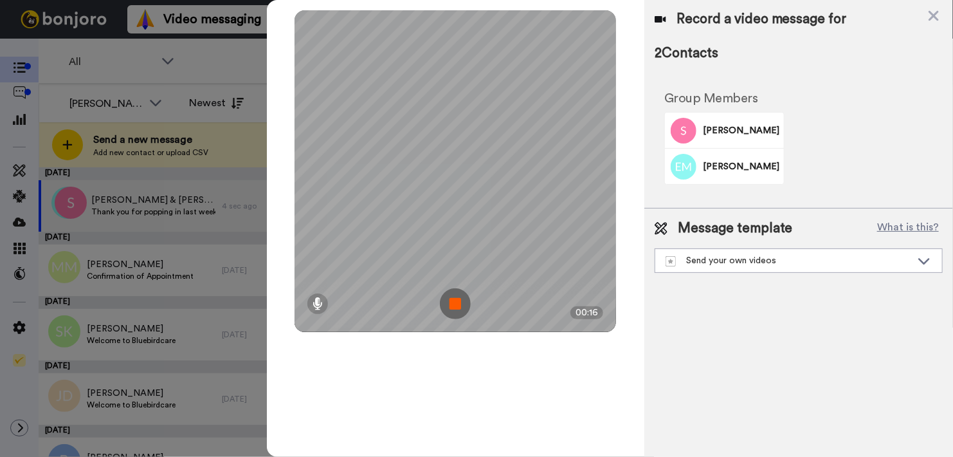 The height and width of the screenshot is (457, 953). What do you see at coordinates (908, 228) in the screenshot?
I see `button: What is this?` at bounding box center [908, 228].